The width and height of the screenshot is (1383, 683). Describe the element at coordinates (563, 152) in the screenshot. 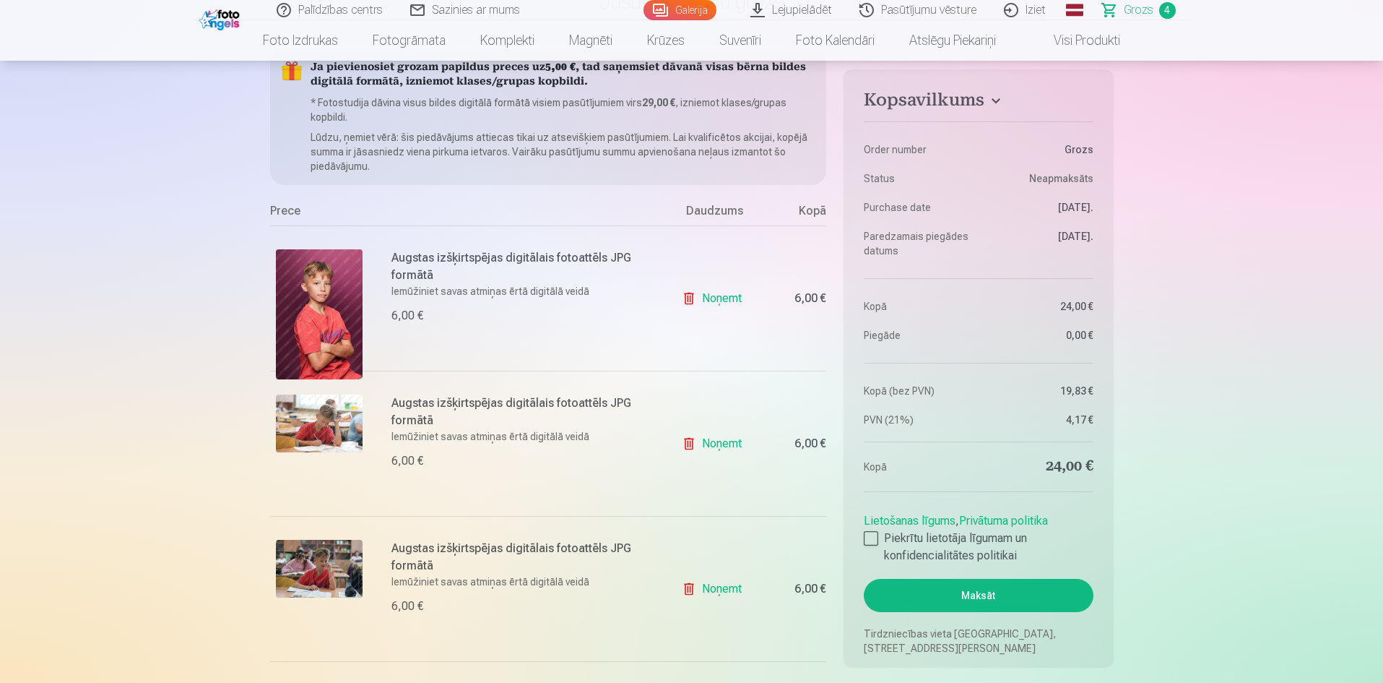

I see `p: Lūdzu, ņemiet vērā: šis piedāvājums attiecas tikai uz atsevišķiem pasūtījumiem. Lai kvalificētos ...` at that location.